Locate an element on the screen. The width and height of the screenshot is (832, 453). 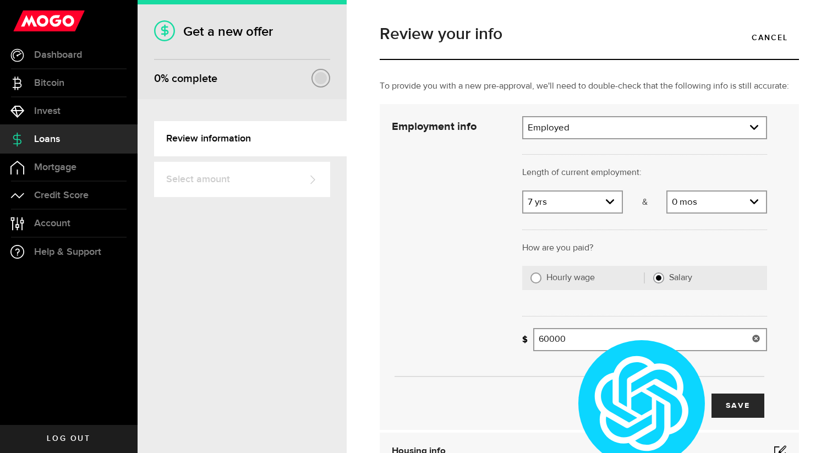
span: Dashboard is located at coordinates (58, 55).